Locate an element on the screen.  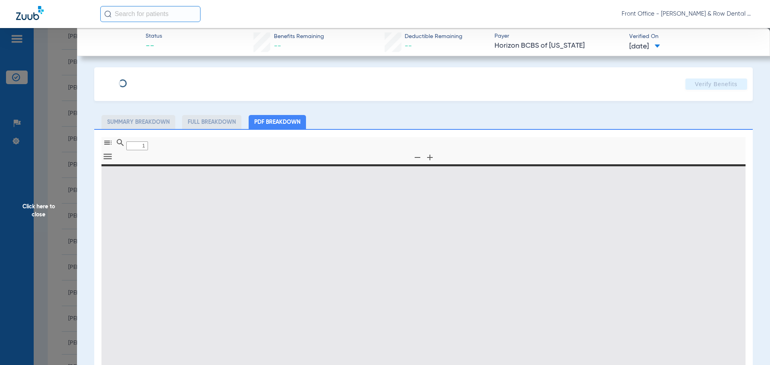
input: Page is located at coordinates (137, 146).